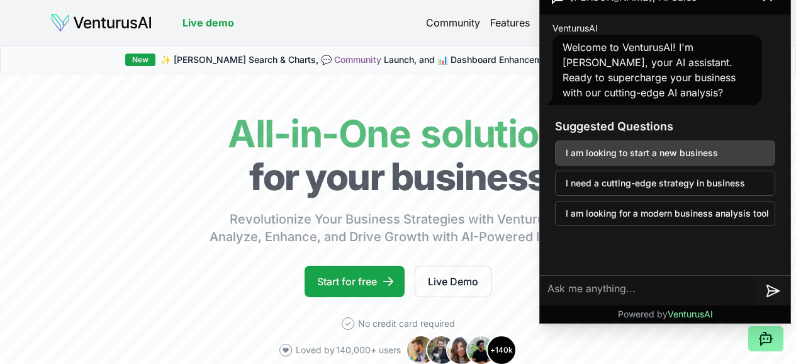 This screenshot has width=796, height=364. What do you see at coordinates (140, 60) in the screenshot?
I see `div: New` at bounding box center [140, 60].